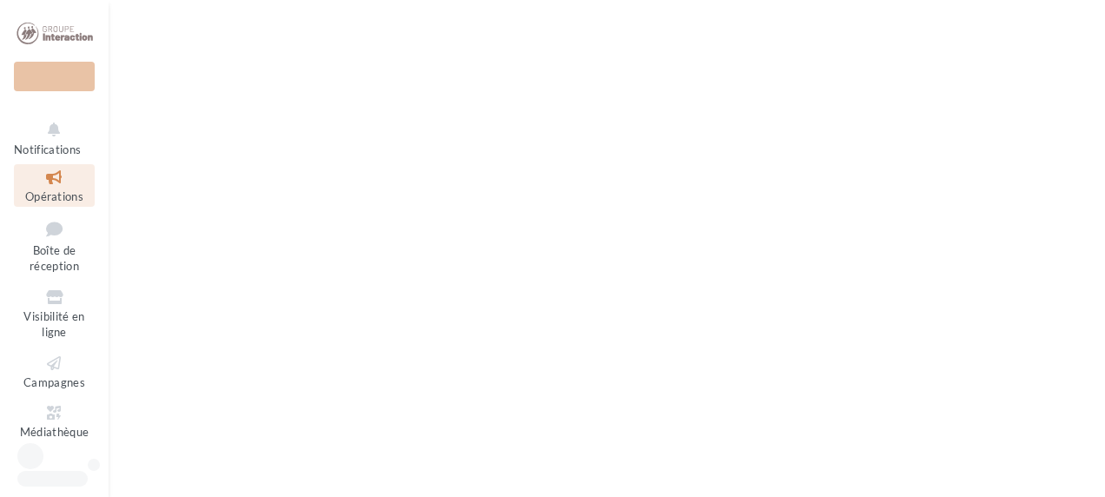 The width and height of the screenshot is (1105, 497). What do you see at coordinates (54, 421) in the screenshot?
I see `a: Médiathèque` at bounding box center [54, 421].